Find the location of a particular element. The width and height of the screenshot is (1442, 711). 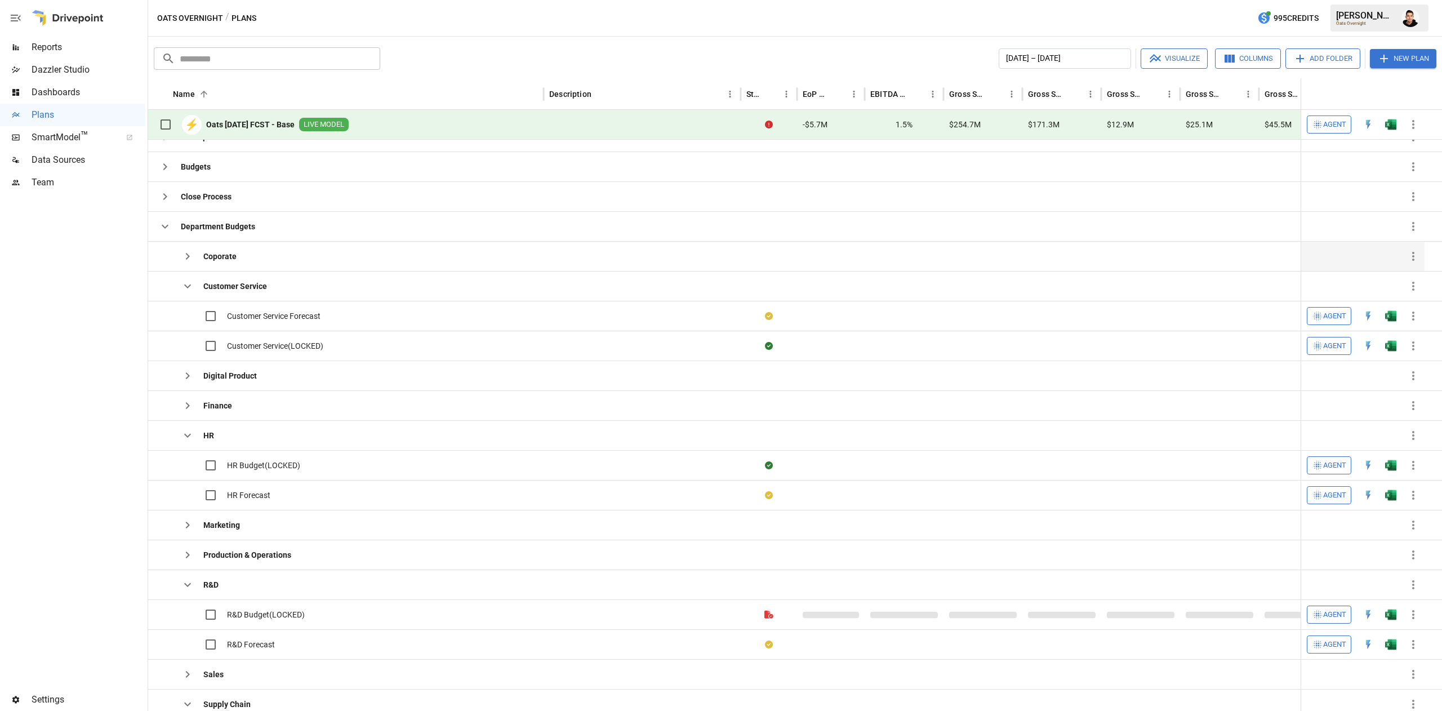

b: Production & Operations is located at coordinates (247, 555).